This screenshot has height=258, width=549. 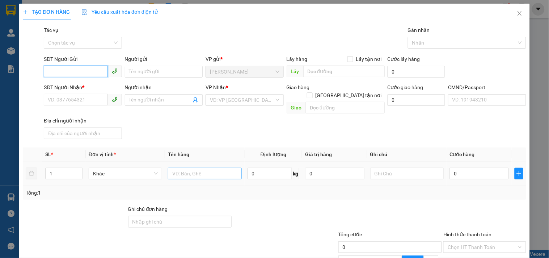 I want to click on span: Định lượng, so click(x=273, y=154).